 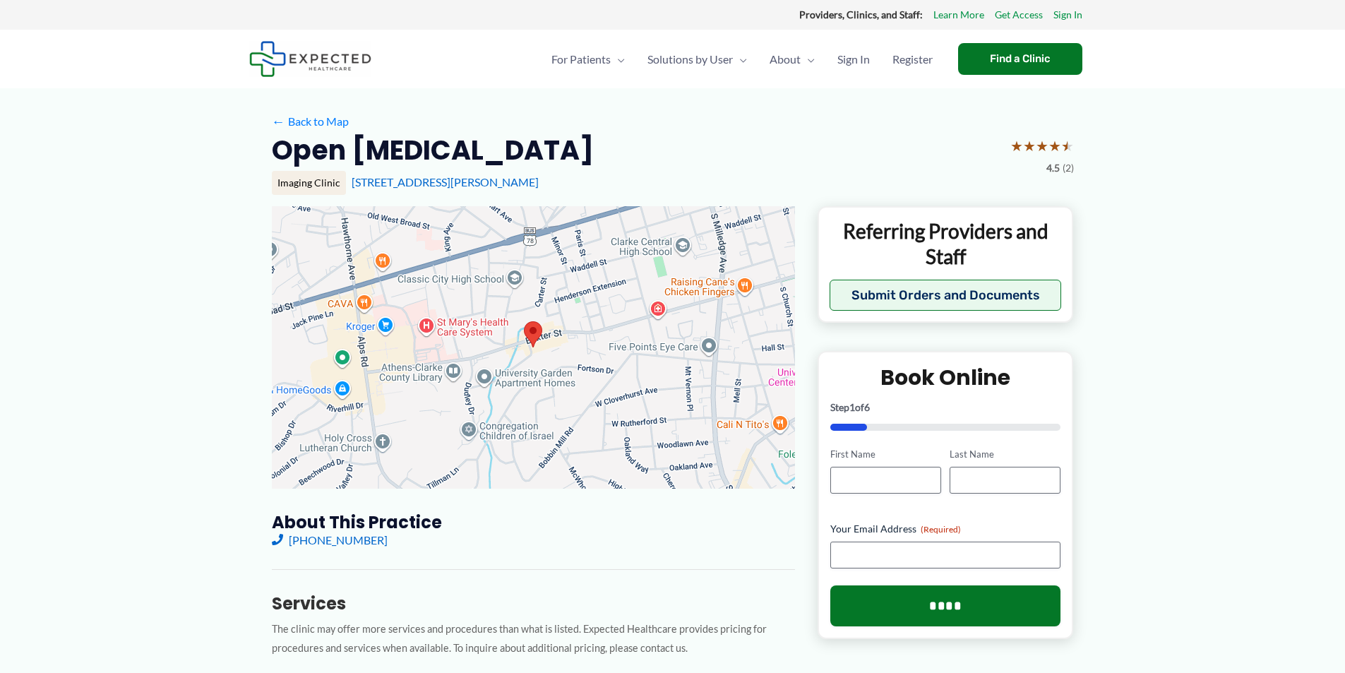 I want to click on div: Find a Clinic, so click(x=1020, y=59).